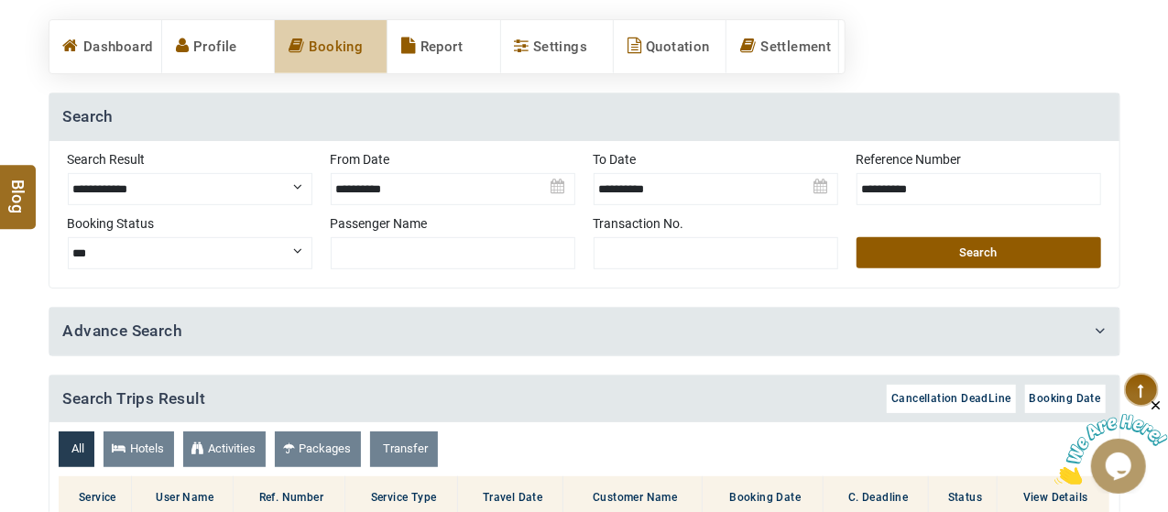  Describe the element at coordinates (138, 449) in the screenshot. I see `a: Hotels` at that location.